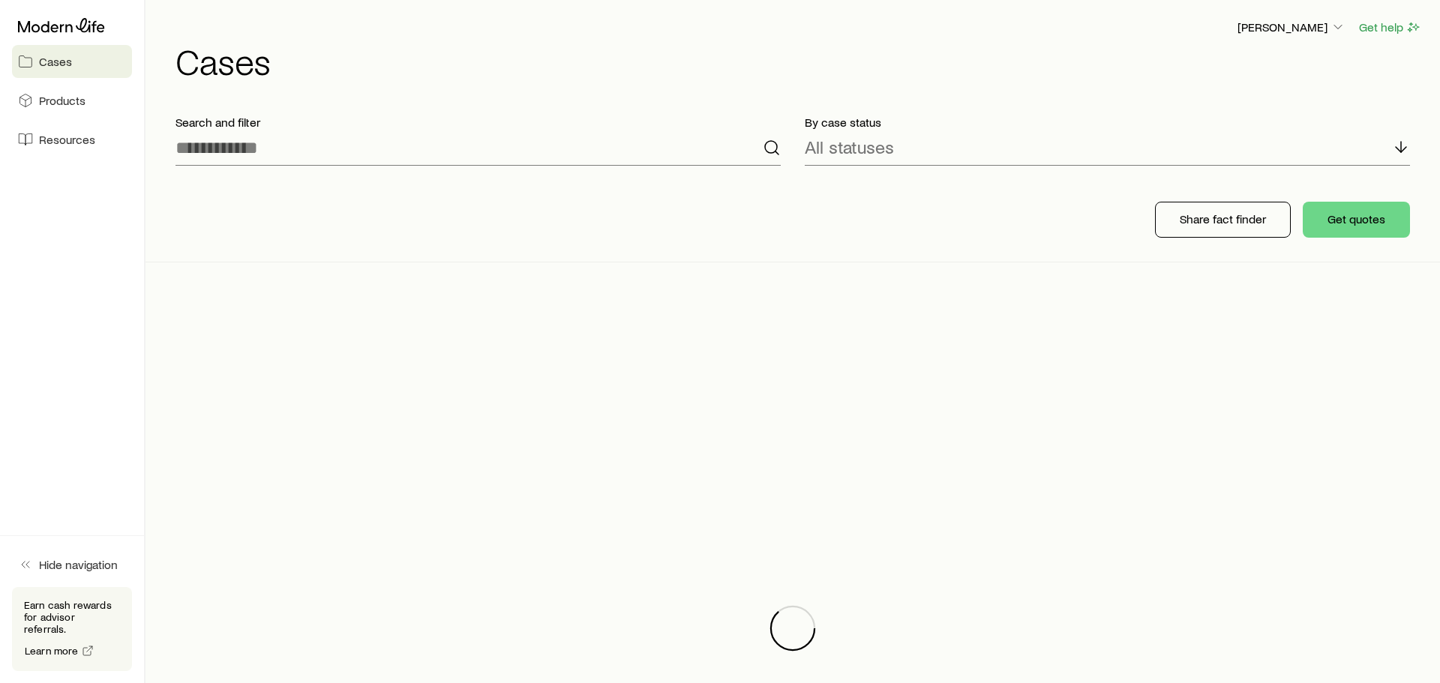 The image size is (1440, 683). Describe the element at coordinates (1107, 122) in the screenshot. I see `p: By case status` at that location.